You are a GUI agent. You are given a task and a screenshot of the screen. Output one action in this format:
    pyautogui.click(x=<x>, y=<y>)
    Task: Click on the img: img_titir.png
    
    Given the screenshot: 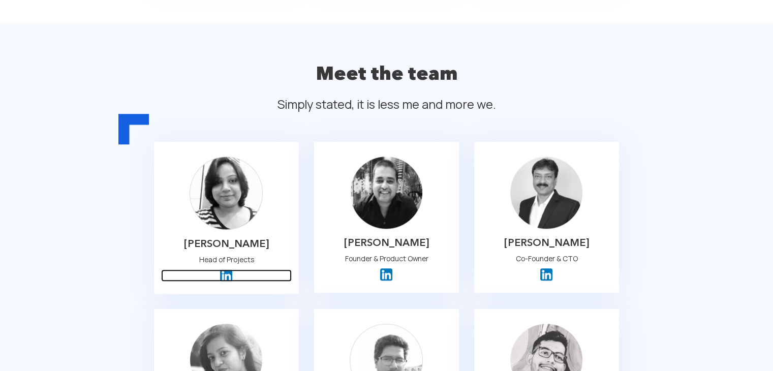 What is the action you would take?
    pyautogui.click(x=226, y=193)
    